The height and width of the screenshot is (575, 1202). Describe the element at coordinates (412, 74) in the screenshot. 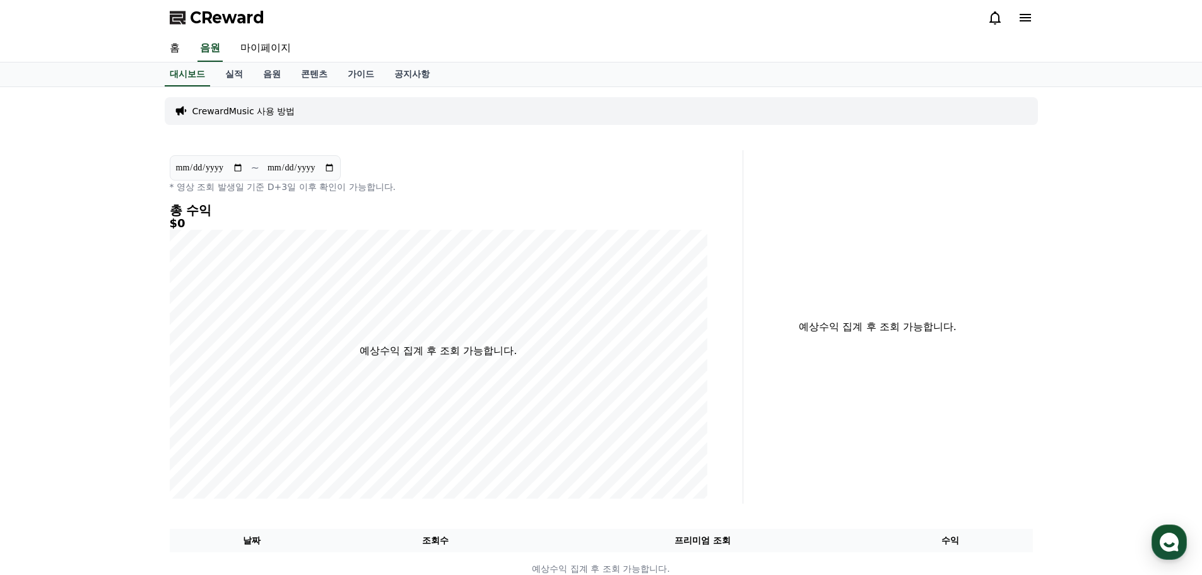

I see `a: 공지사항` at that location.